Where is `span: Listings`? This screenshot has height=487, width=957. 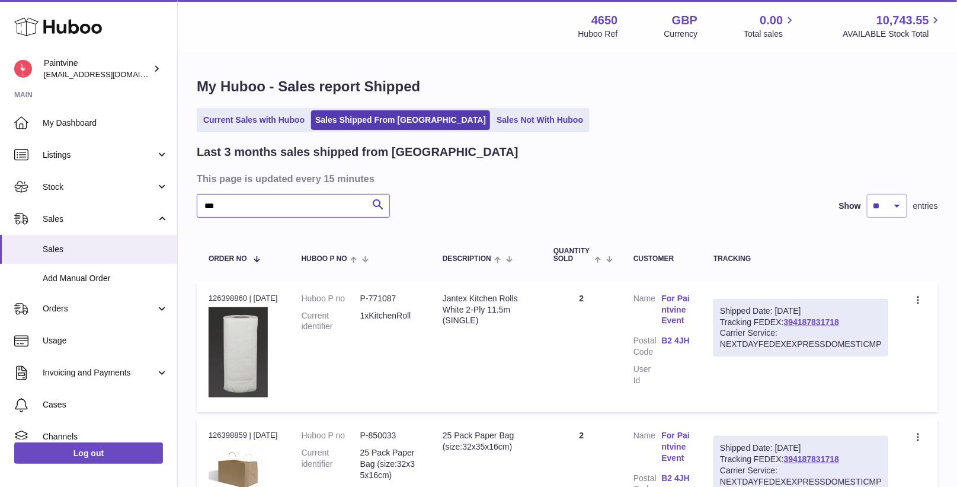 span: Listings is located at coordinates (99, 155).